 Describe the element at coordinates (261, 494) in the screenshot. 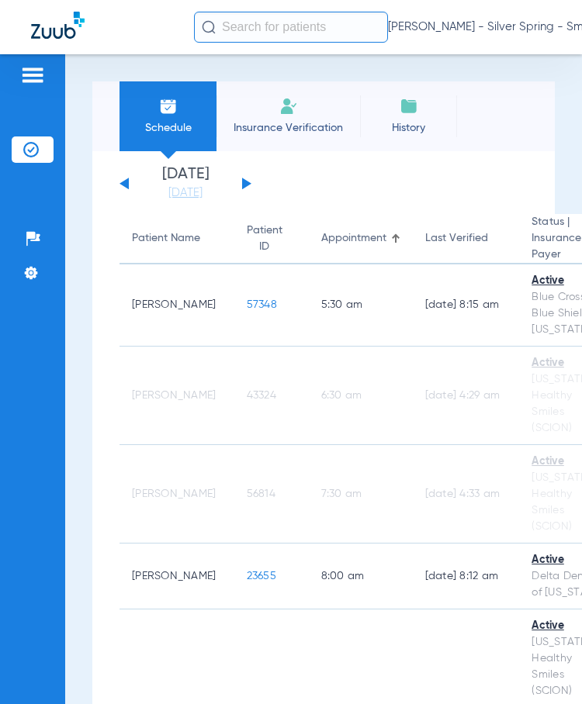

I see `span: 56814` at that location.